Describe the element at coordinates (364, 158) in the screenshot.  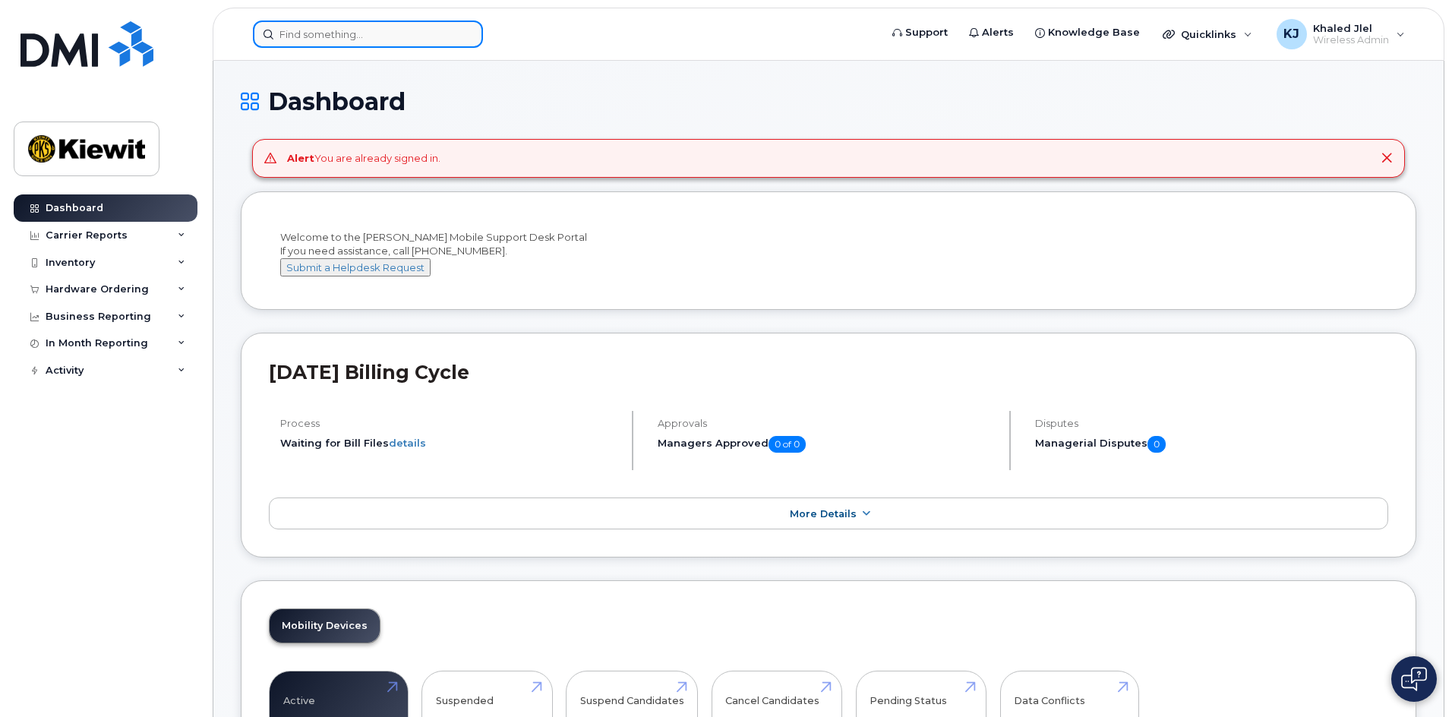
I see `div: You are already signed in.` at that location.